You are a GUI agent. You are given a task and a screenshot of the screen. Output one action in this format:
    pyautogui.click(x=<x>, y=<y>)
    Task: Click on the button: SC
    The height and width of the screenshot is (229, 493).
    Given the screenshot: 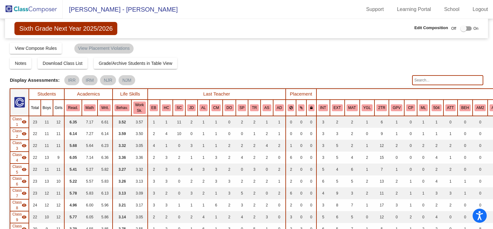 What is the action you would take?
    pyautogui.click(x=179, y=108)
    